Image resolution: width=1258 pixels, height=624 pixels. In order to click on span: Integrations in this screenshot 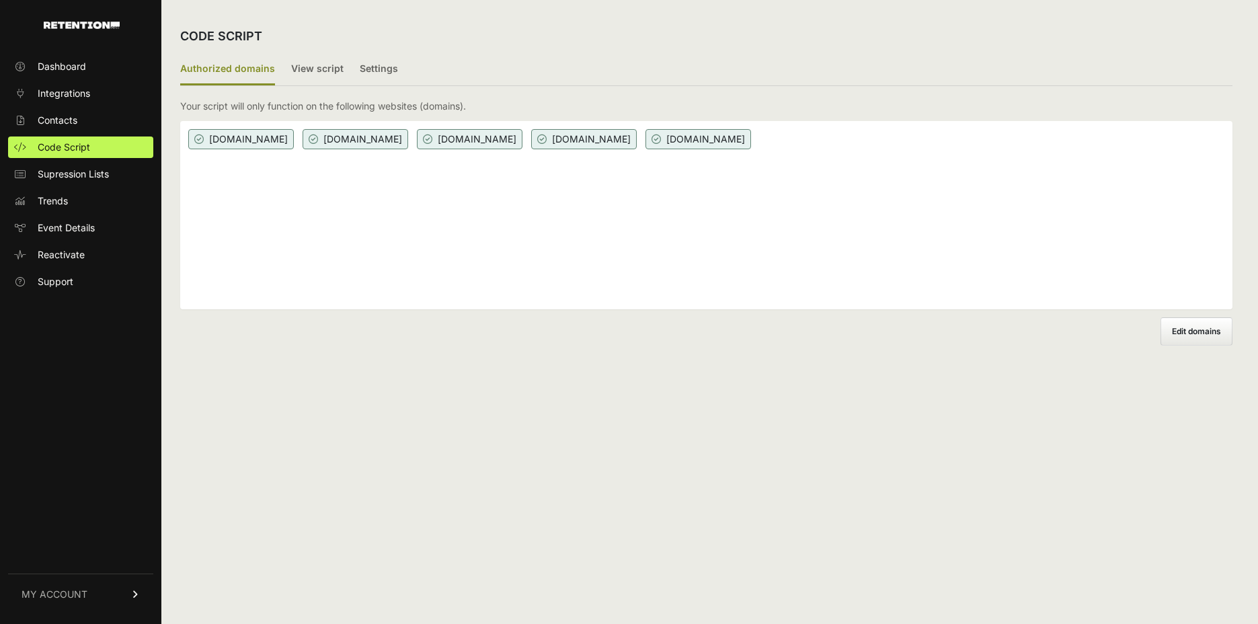, I will do `click(64, 93)`.